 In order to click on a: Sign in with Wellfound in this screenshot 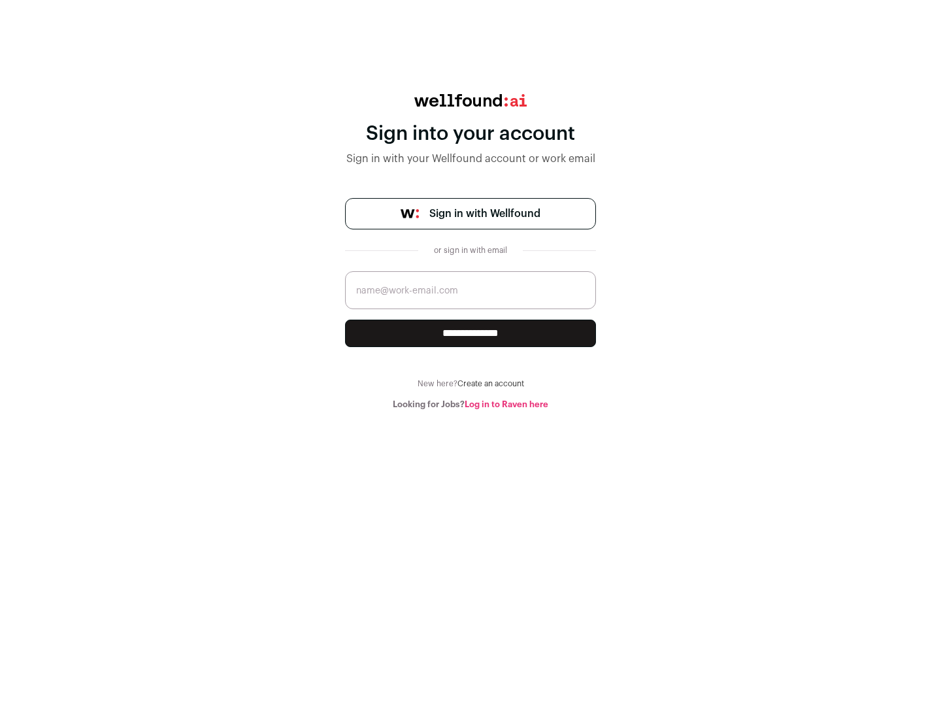, I will do `click(471, 214)`.